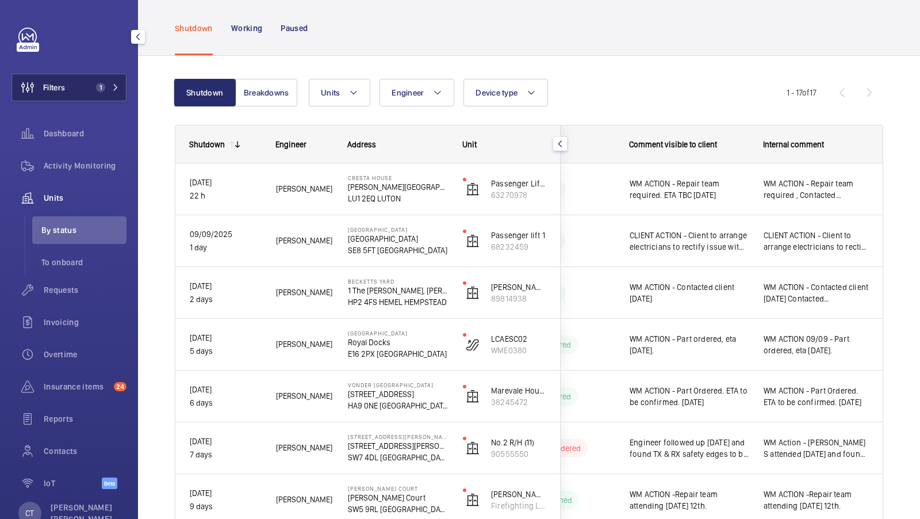 The height and width of the screenshot is (519, 920). What do you see at coordinates (85, 166) in the screenshot?
I see `span: Activity Monitoring` at bounding box center [85, 166].